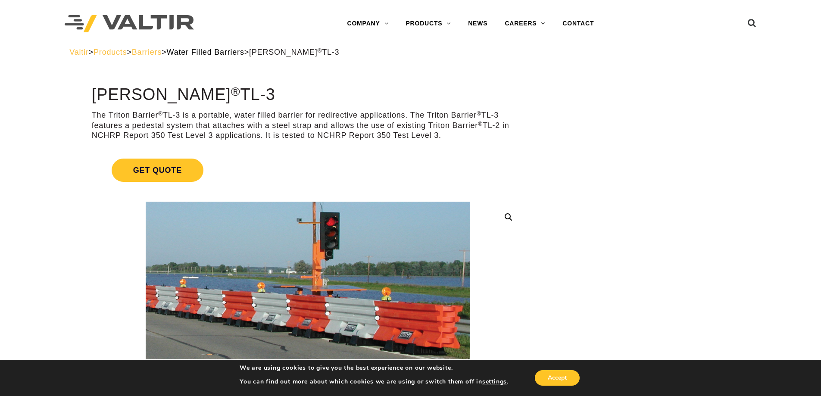 This screenshot has height=396, width=821. What do you see at coordinates (368, 24) in the screenshot?
I see `a: COMPANY` at bounding box center [368, 24].